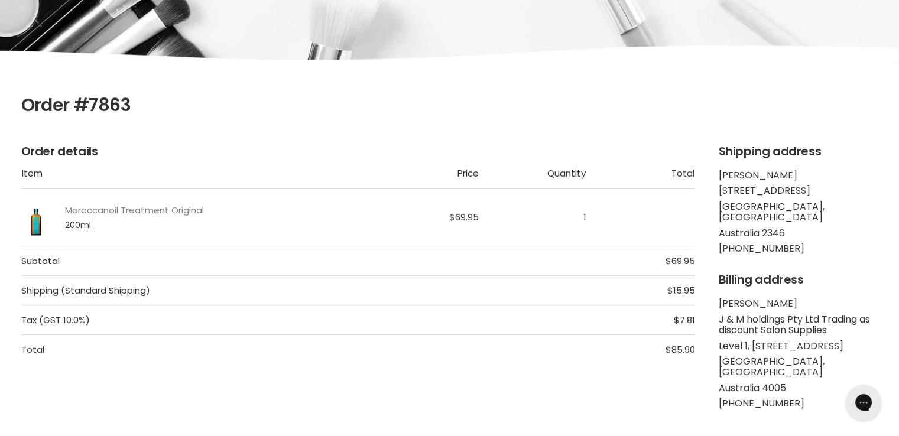 This screenshot has width=899, height=436. What do you see at coordinates (798, 151) in the screenshot?
I see `h2: Shipping address` at bounding box center [798, 151].